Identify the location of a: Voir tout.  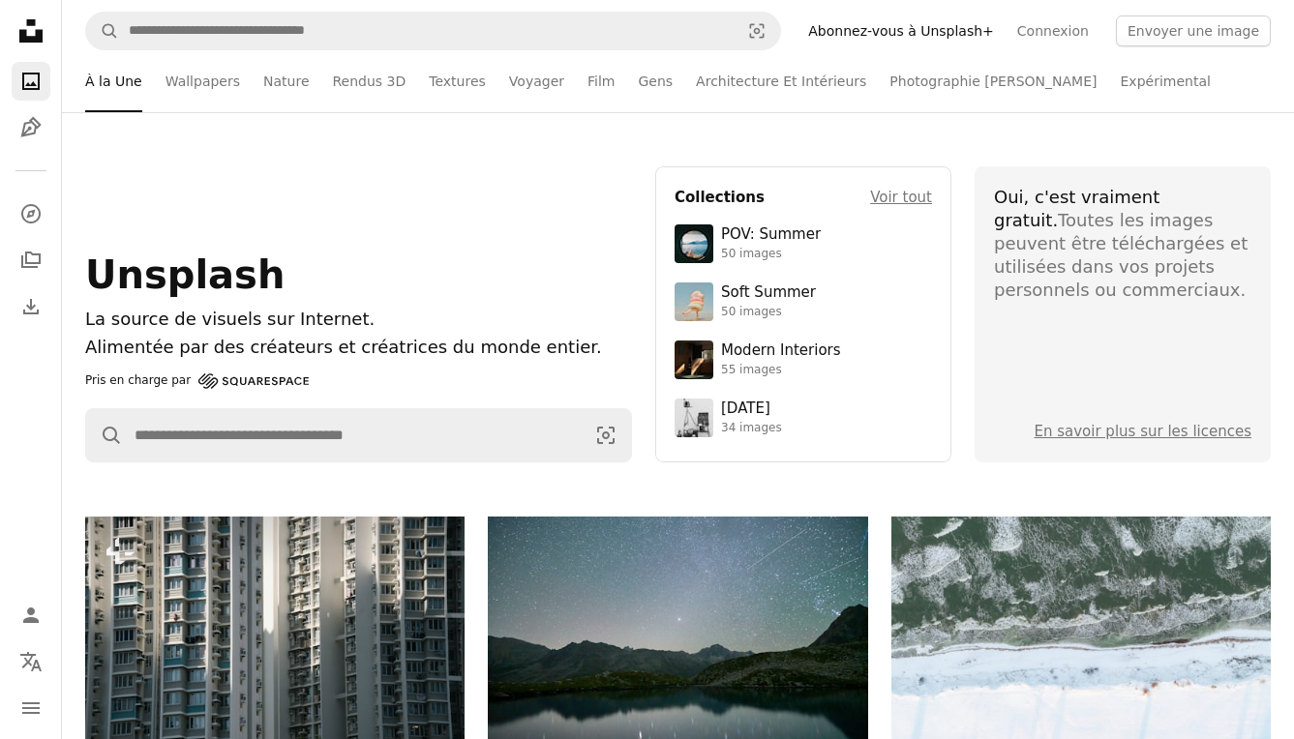
(901, 197).